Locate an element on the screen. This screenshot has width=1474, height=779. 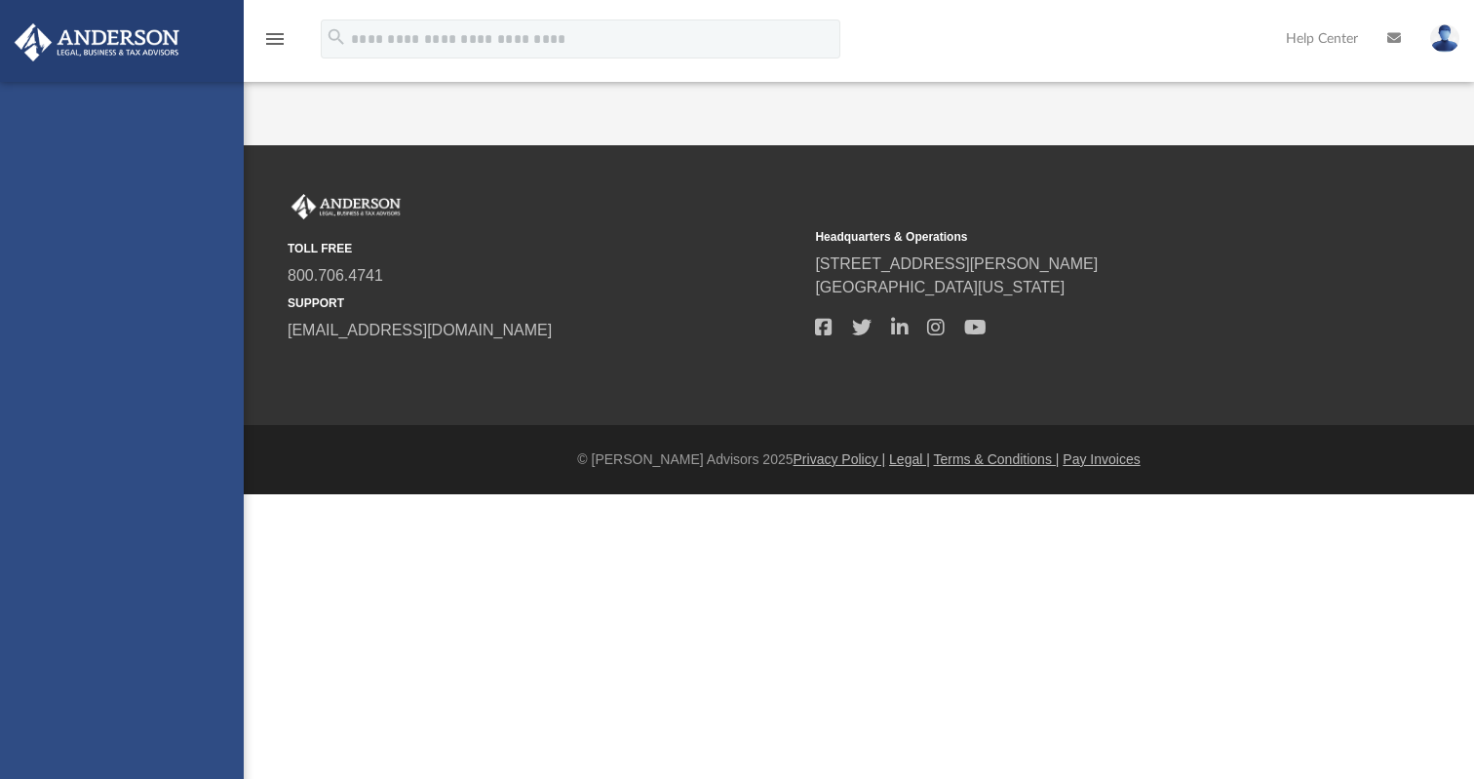
img: User Pic is located at coordinates (1445, 38).